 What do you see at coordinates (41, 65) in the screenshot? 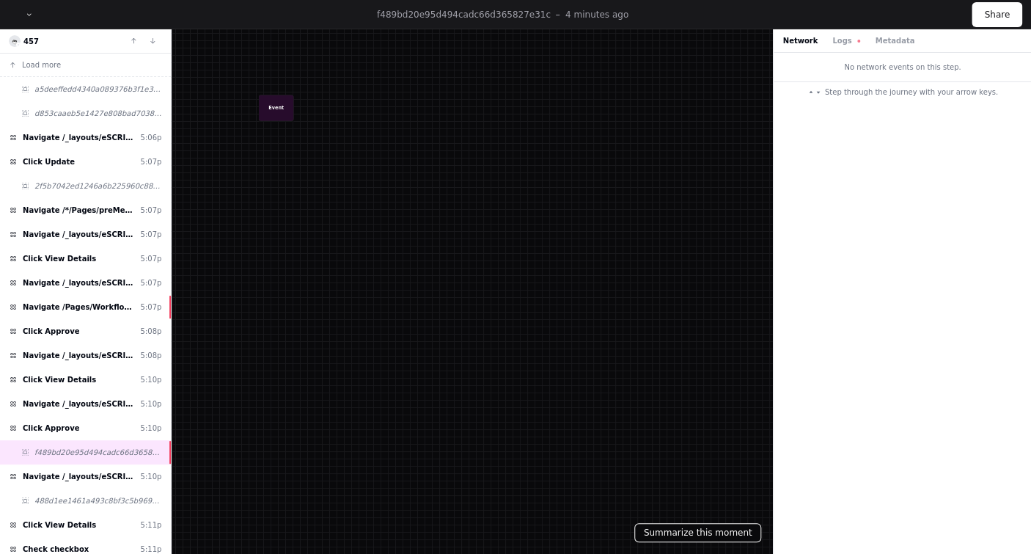
I see `span: Load more` at bounding box center [41, 65].